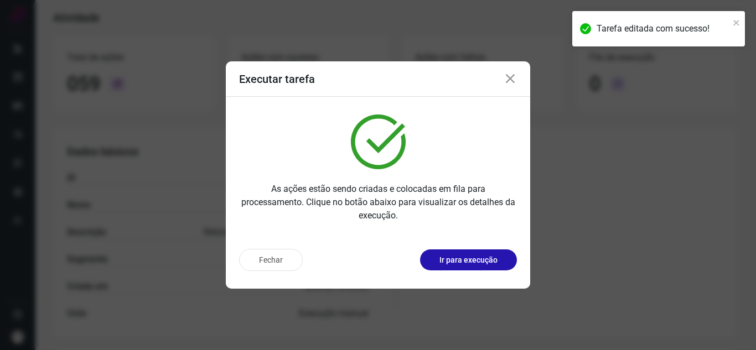  I want to click on p: Ir para execução, so click(468, 260).